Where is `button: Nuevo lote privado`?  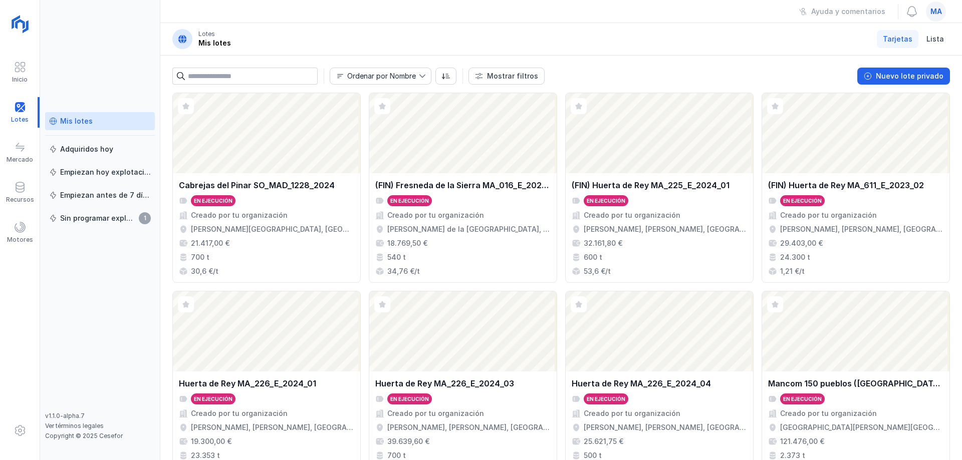 button: Nuevo lote privado is located at coordinates (903, 76).